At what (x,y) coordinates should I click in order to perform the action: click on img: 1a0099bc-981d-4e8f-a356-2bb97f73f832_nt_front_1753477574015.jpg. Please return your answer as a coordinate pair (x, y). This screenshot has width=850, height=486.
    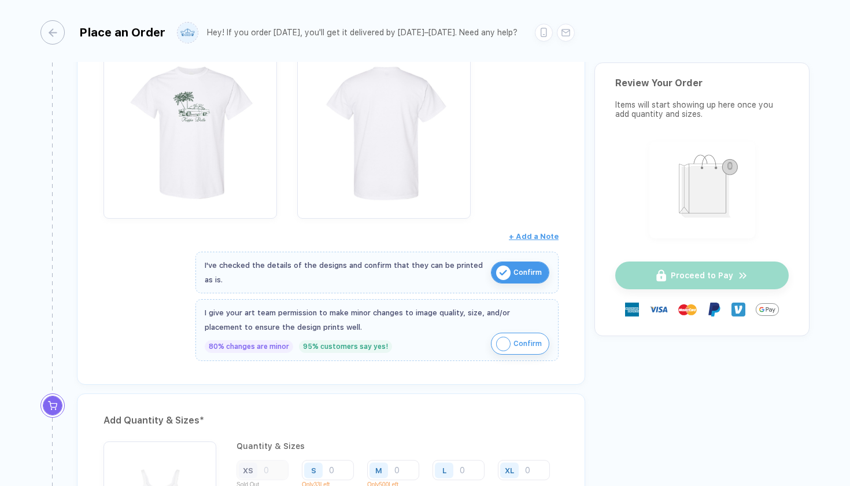
    Looking at the image, I should click on (190, 126).